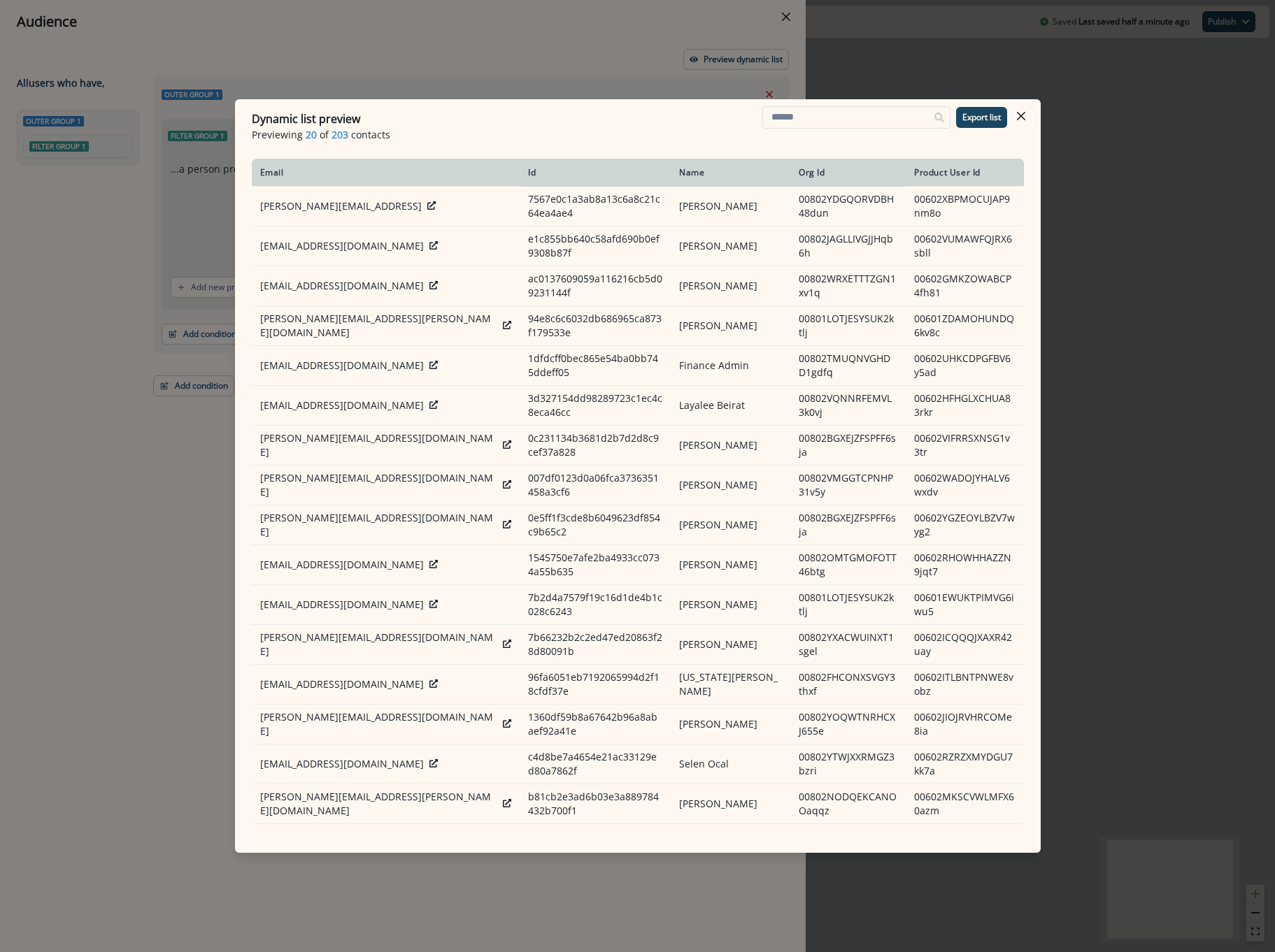 The height and width of the screenshot is (952, 1275). I want to click on div: Product User Id, so click(964, 173).